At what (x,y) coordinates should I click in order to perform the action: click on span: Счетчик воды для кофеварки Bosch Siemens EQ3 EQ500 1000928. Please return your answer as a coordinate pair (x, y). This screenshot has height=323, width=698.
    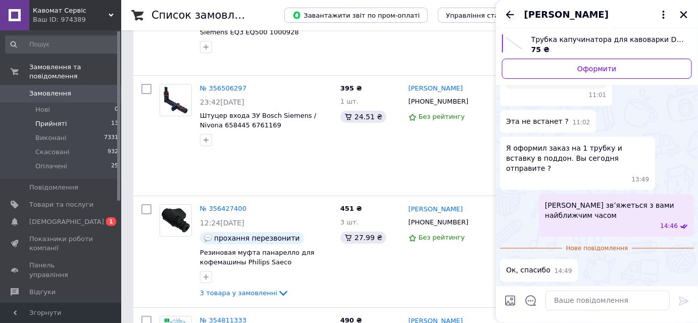
    Looking at the image, I should click on (262, 27).